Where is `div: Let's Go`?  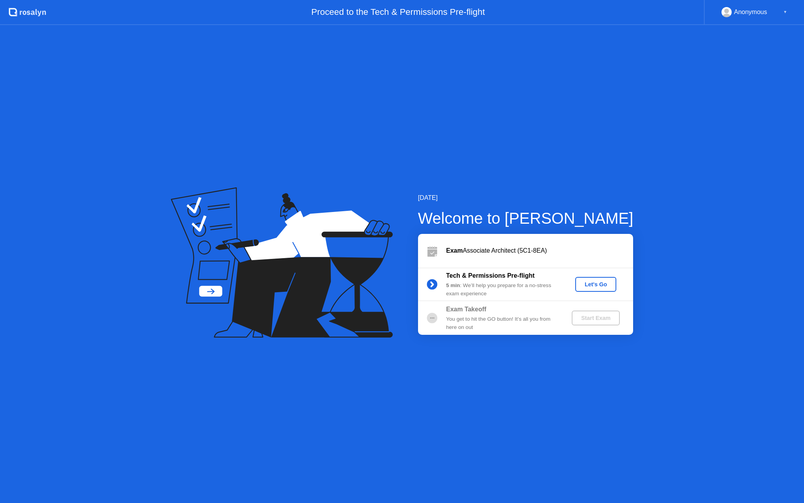
div: Let's Go is located at coordinates (596, 284).